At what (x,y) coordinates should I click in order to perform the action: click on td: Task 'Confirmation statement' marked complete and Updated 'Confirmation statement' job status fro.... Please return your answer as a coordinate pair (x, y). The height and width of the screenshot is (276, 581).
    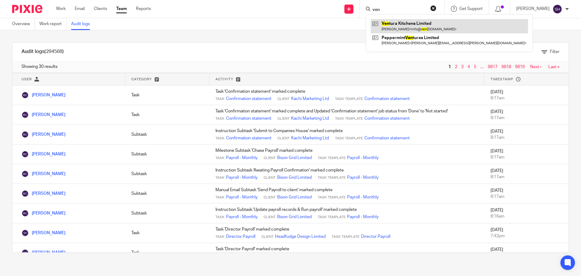
    Looking at the image, I should click on (347, 115).